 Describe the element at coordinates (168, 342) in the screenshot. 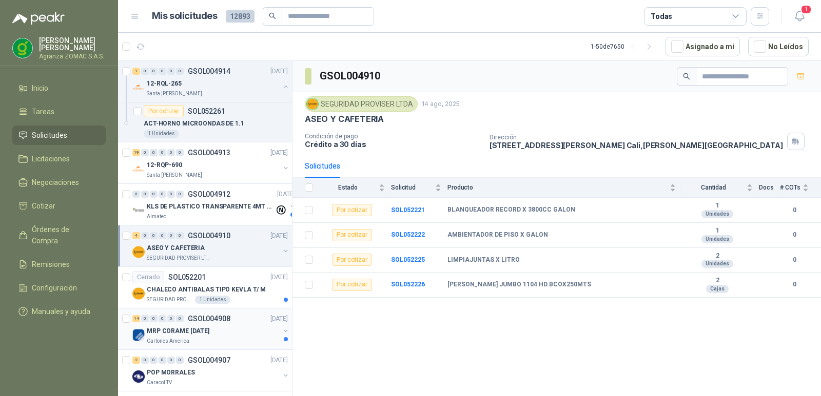

I see `p: Cartones America` at that location.